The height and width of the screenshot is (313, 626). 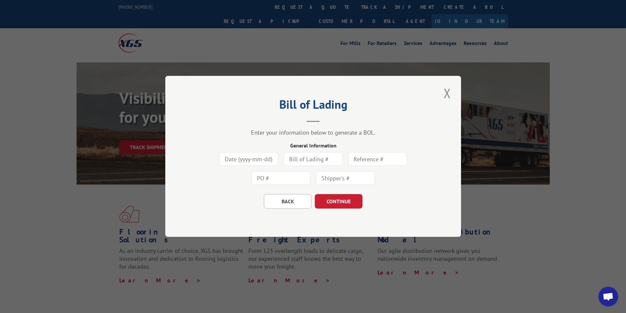 What do you see at coordinates (281, 178) in the screenshot?
I see `input: PO #` at bounding box center [281, 178].